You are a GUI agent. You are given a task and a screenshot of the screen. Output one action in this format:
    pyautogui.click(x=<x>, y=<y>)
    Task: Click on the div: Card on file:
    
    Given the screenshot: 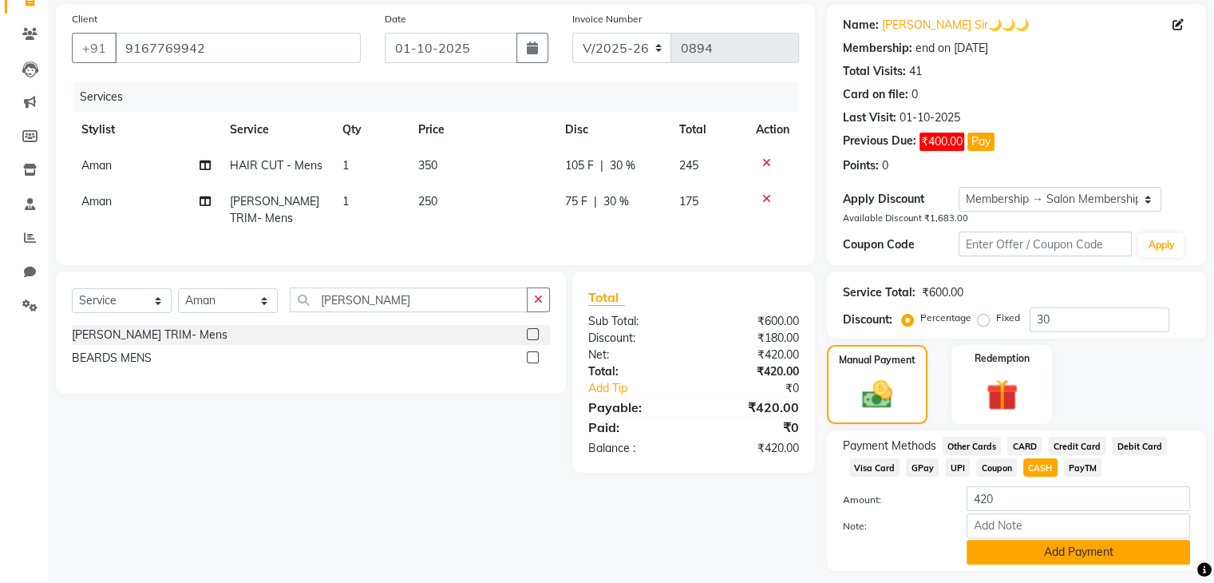 What is the action you would take?
    pyautogui.click(x=875, y=94)
    